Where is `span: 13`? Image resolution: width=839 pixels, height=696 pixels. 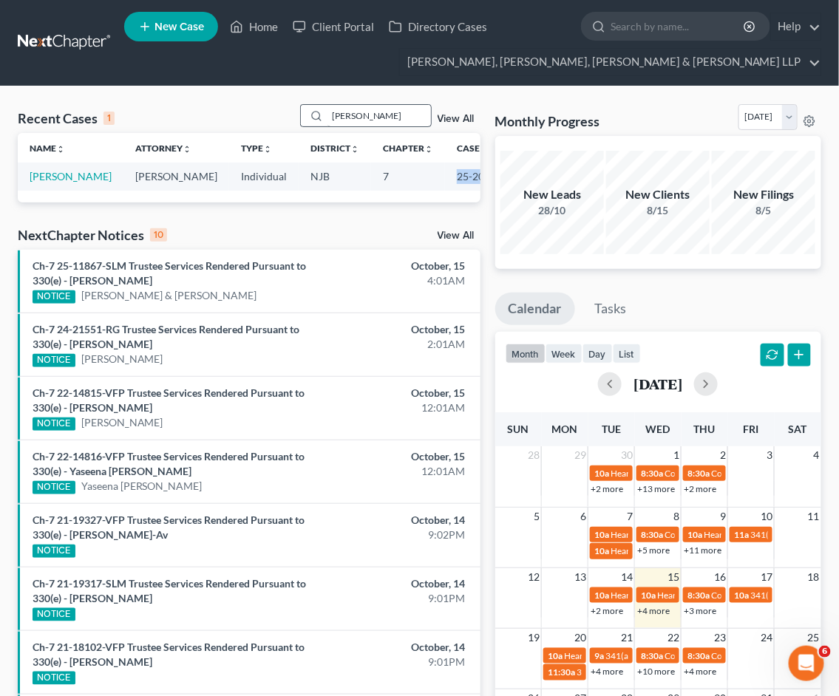 span: 13 is located at coordinates (580, 577).